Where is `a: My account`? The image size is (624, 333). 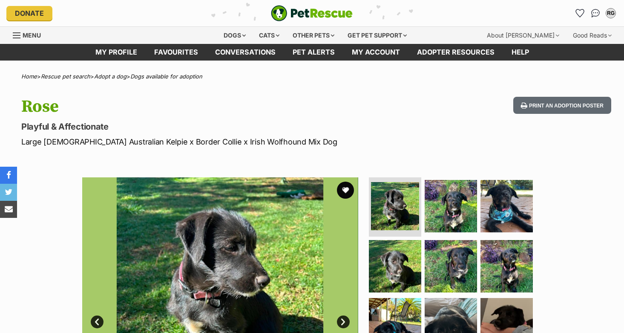
a: My account is located at coordinates (376, 52).